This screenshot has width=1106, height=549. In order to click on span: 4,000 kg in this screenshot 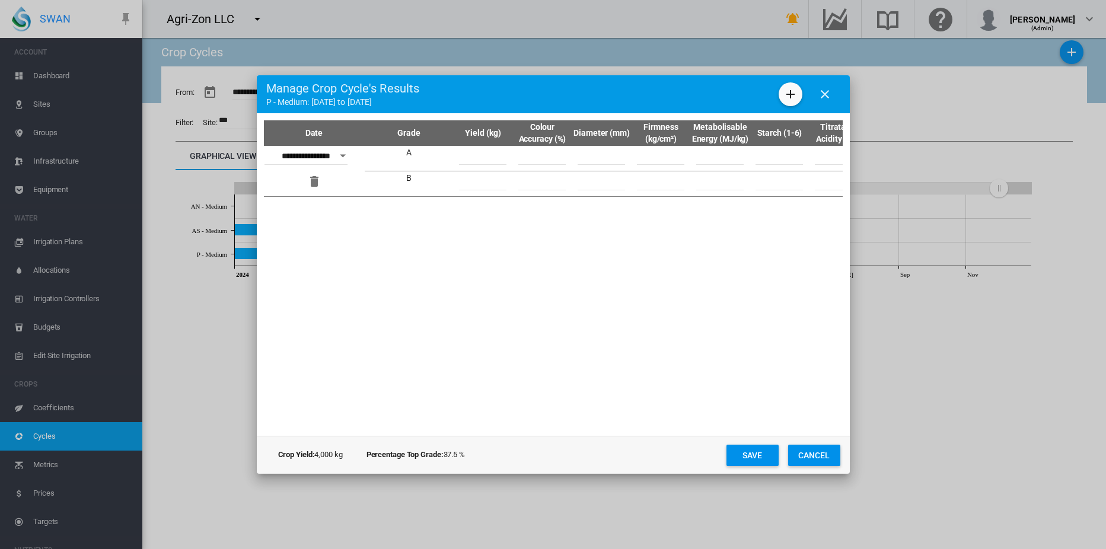, I will do `click(310, 455)`.